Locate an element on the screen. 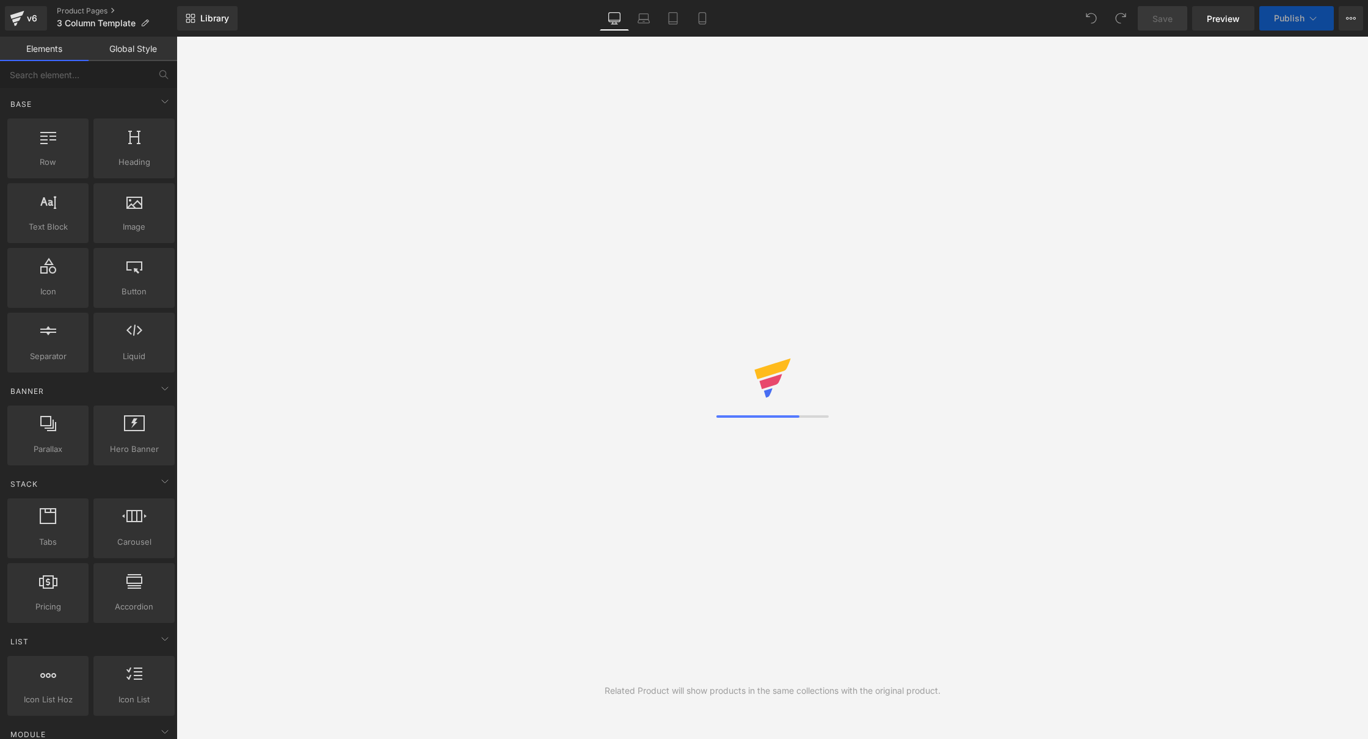  span: Accordion is located at coordinates (134, 607).